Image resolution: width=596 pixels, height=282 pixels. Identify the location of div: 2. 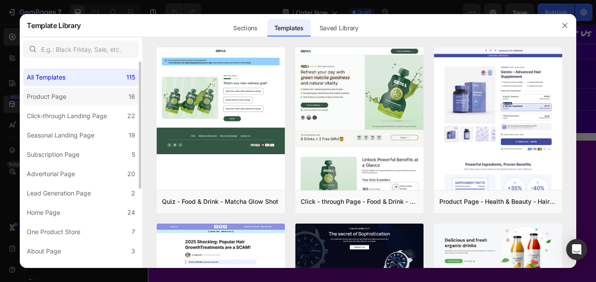
(133, 193).